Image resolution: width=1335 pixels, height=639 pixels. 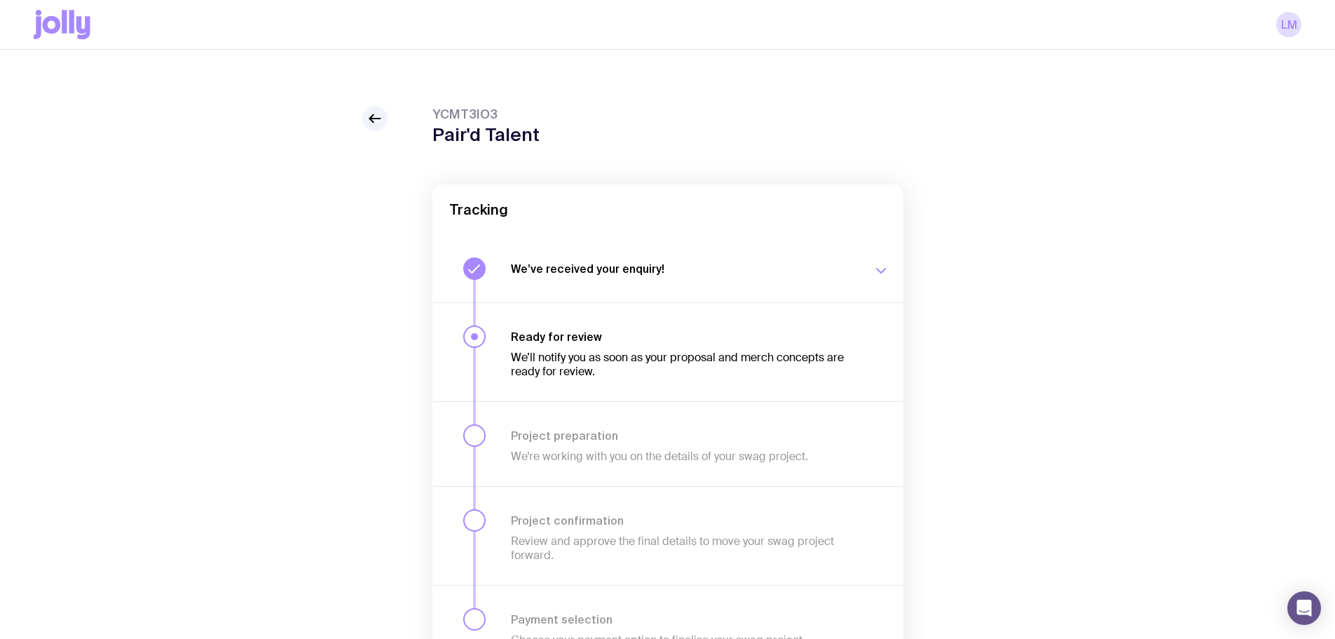 What do you see at coordinates (1304, 608) in the screenshot?
I see `div: Open Intercom Messenger` at bounding box center [1304, 608].